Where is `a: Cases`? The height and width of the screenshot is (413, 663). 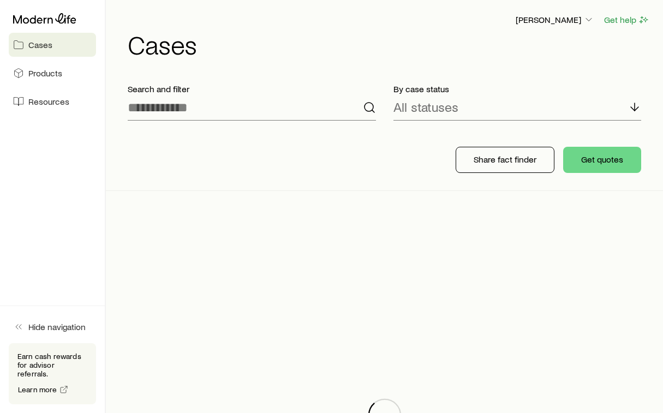 a: Cases is located at coordinates (52, 45).